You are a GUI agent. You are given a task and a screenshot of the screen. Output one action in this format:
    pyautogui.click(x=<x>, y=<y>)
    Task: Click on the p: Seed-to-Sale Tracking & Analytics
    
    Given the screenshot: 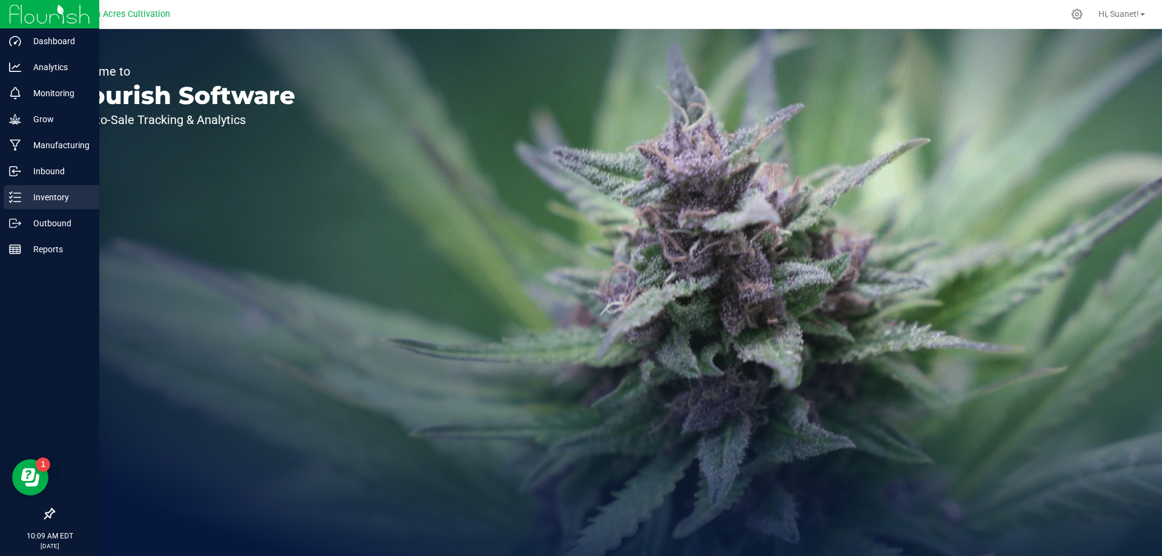 What is the action you would take?
    pyautogui.click(x=180, y=120)
    